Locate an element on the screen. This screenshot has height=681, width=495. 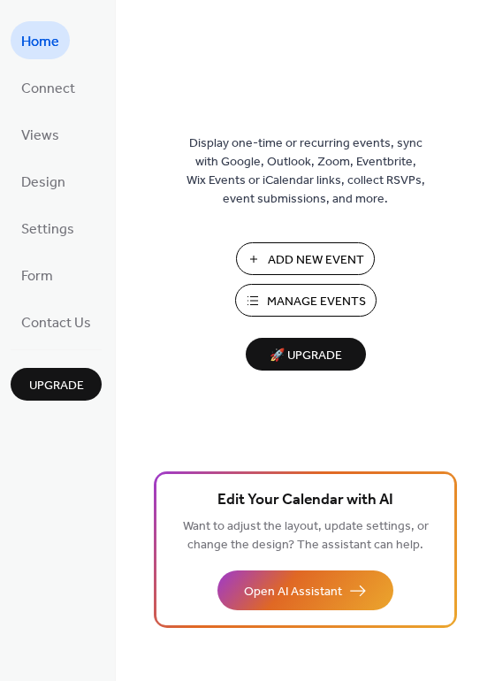
a: Design is located at coordinates (43, 180).